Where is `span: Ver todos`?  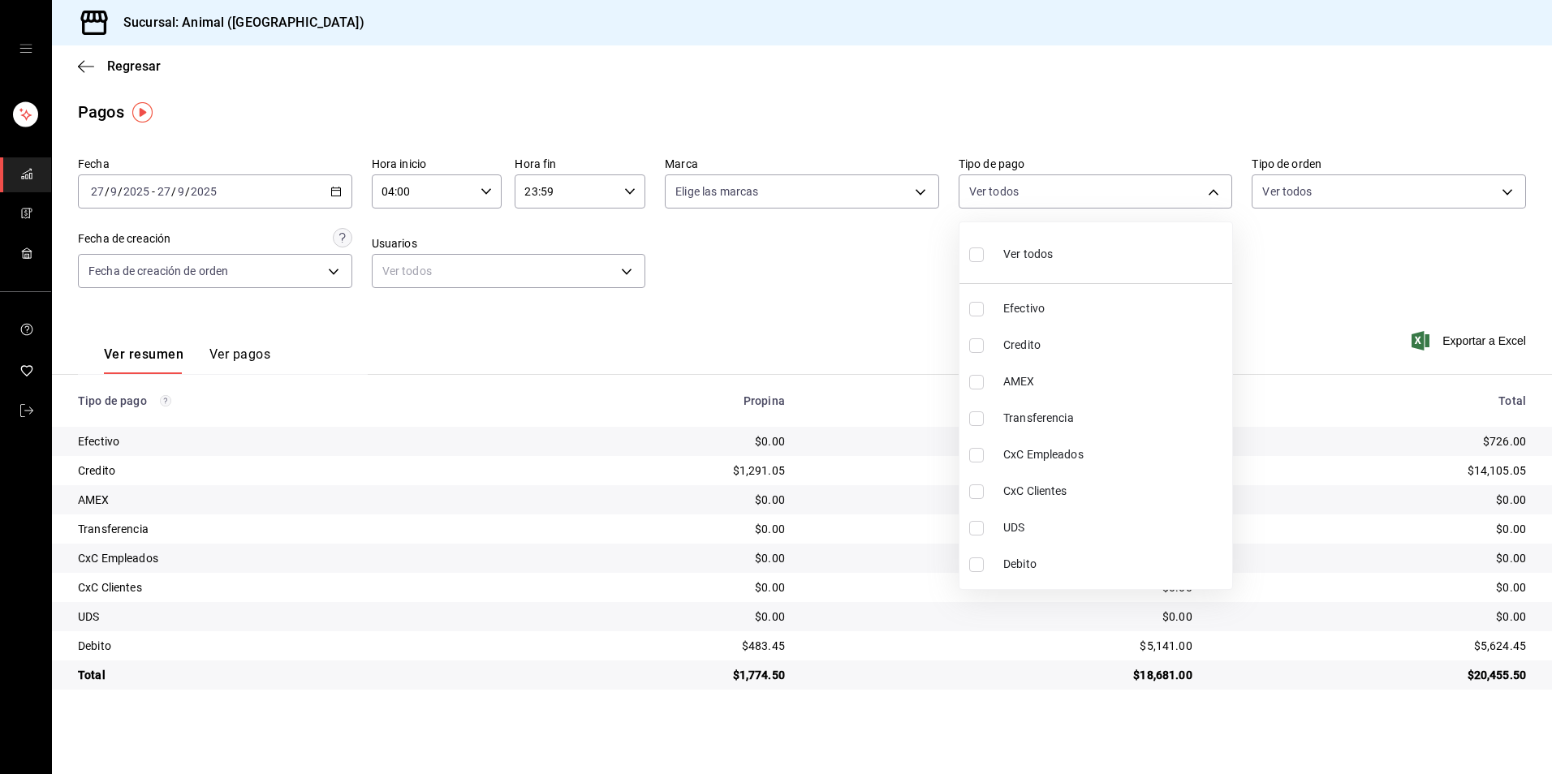 span: Ver todos is located at coordinates (1028, 254).